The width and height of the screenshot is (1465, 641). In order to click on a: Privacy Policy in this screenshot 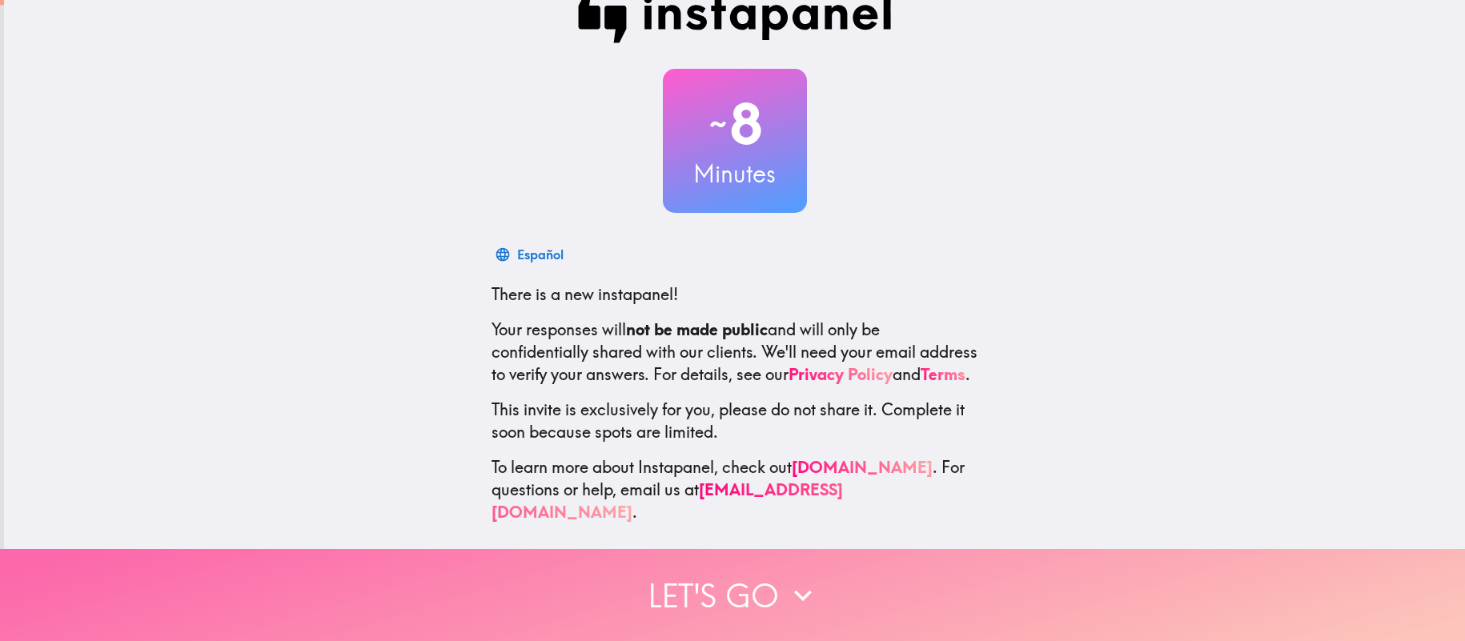, I will do `click(840, 374)`.